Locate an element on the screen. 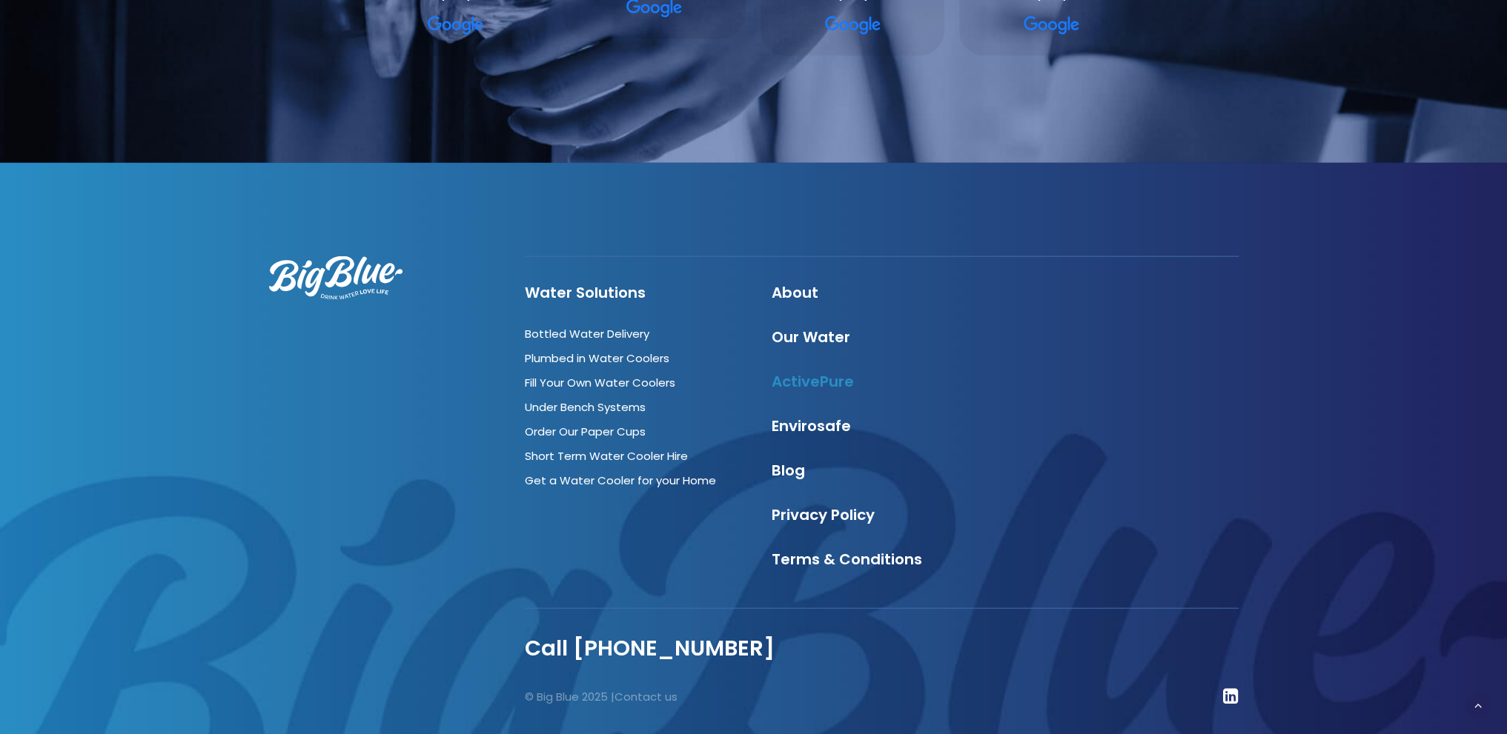 The width and height of the screenshot is (1507, 734). a: Terms & Conditions is located at coordinates (846, 560).